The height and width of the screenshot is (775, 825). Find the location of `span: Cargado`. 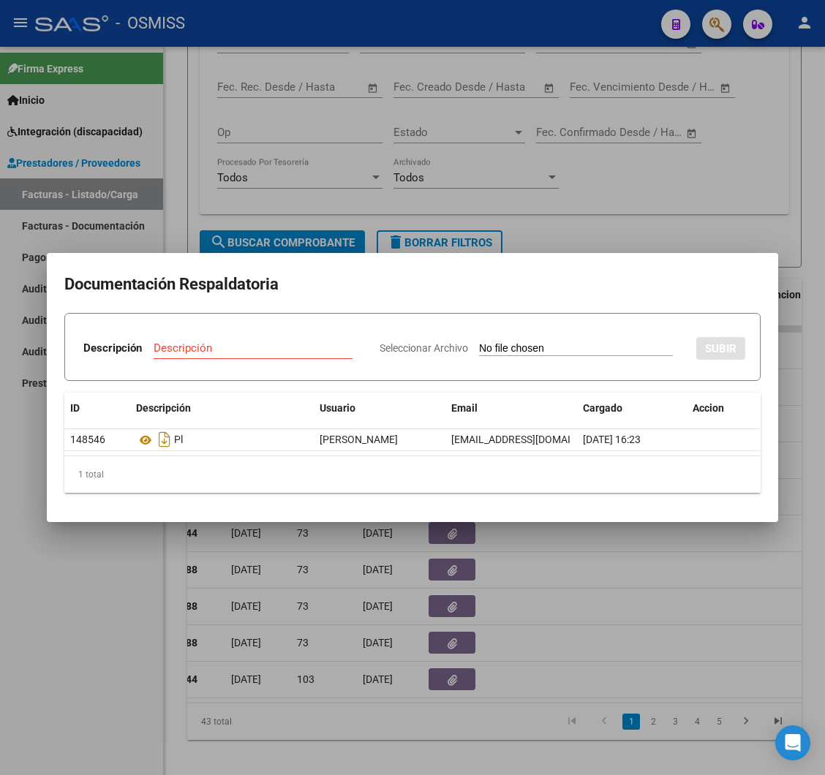

span: Cargado is located at coordinates (603, 408).